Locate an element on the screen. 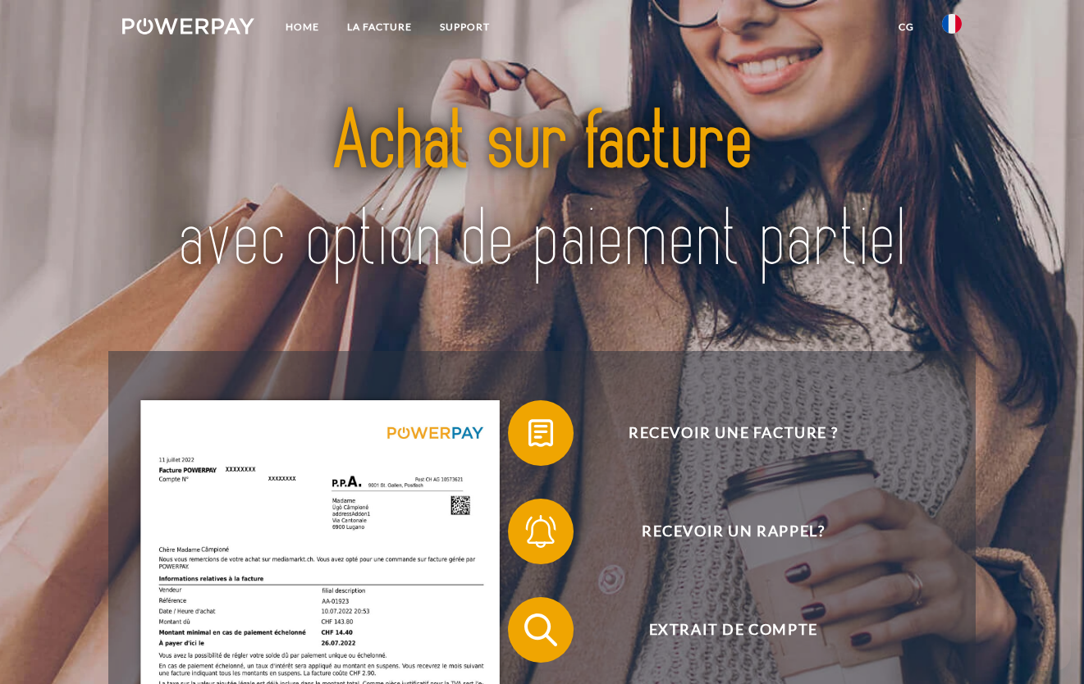 The height and width of the screenshot is (684, 1084). button: Extrait de compte is located at coordinates (721, 630).